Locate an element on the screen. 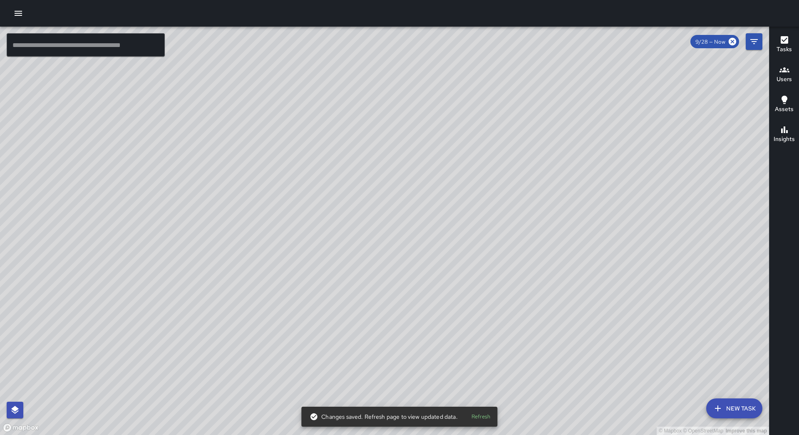 The height and width of the screenshot is (435, 799). span: 9/28 — Now is located at coordinates (711, 42).